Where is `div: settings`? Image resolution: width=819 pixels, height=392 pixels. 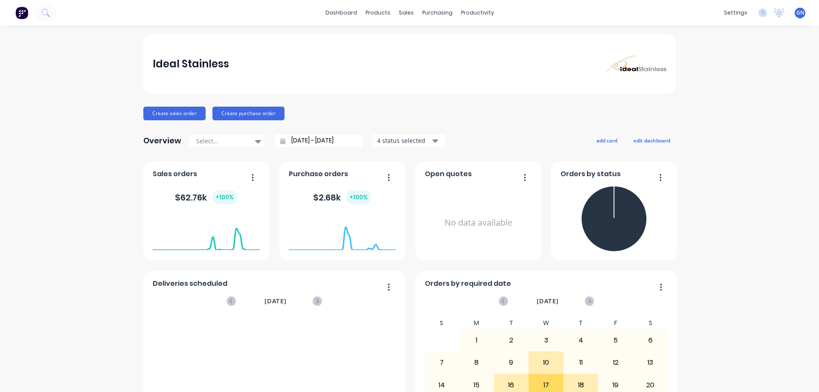
div: settings is located at coordinates (735, 13).